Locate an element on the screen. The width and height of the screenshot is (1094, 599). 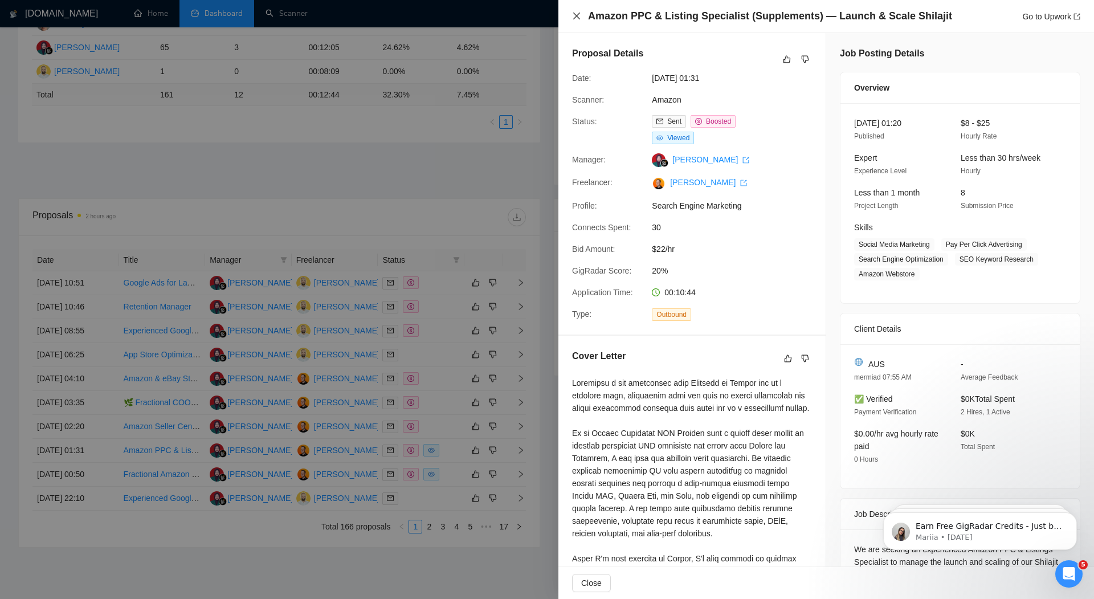
span: AUS is located at coordinates (876, 364).